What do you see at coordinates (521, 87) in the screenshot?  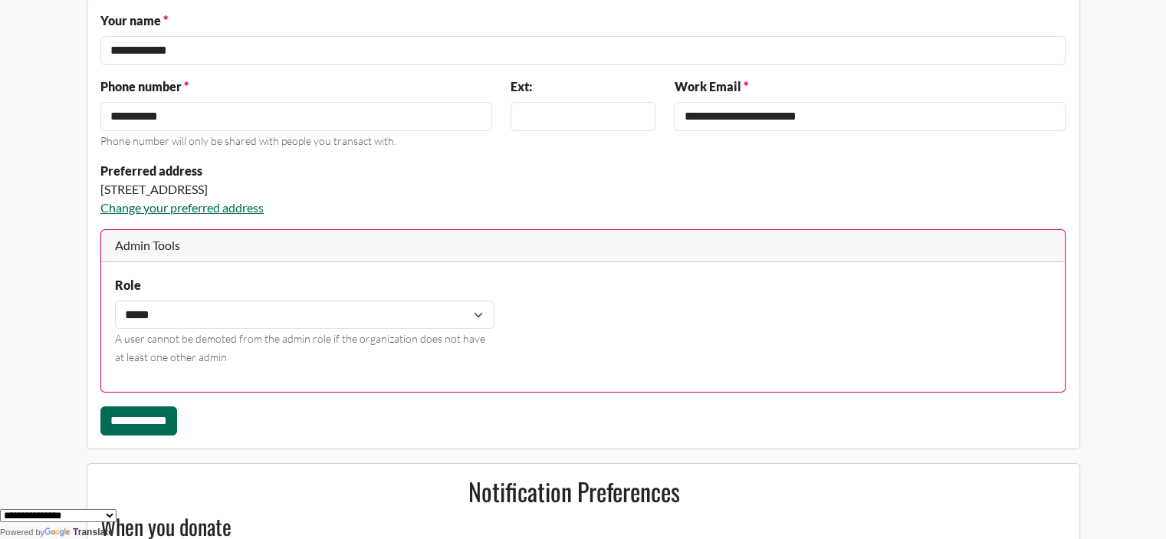 I see `label: Ext:` at bounding box center [521, 87].